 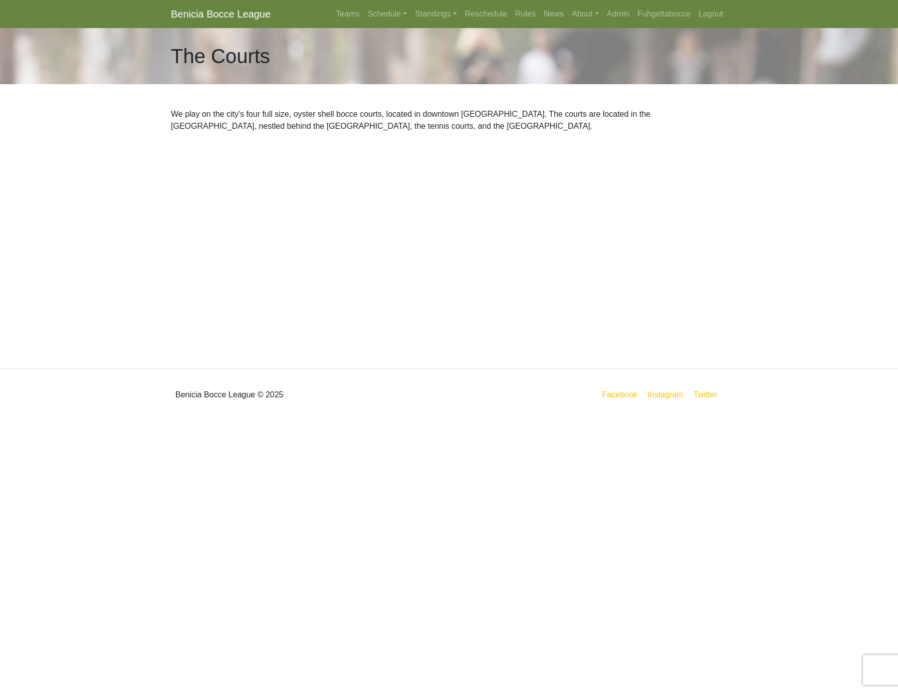 What do you see at coordinates (486, 14) in the screenshot?
I see `a: Reschedule` at bounding box center [486, 14].